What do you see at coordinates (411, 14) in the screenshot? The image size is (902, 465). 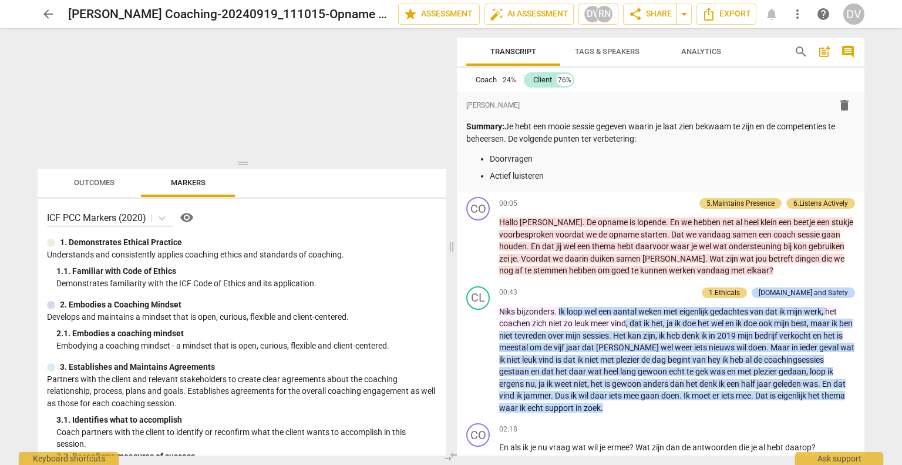 I see `span: star` at bounding box center [411, 14].